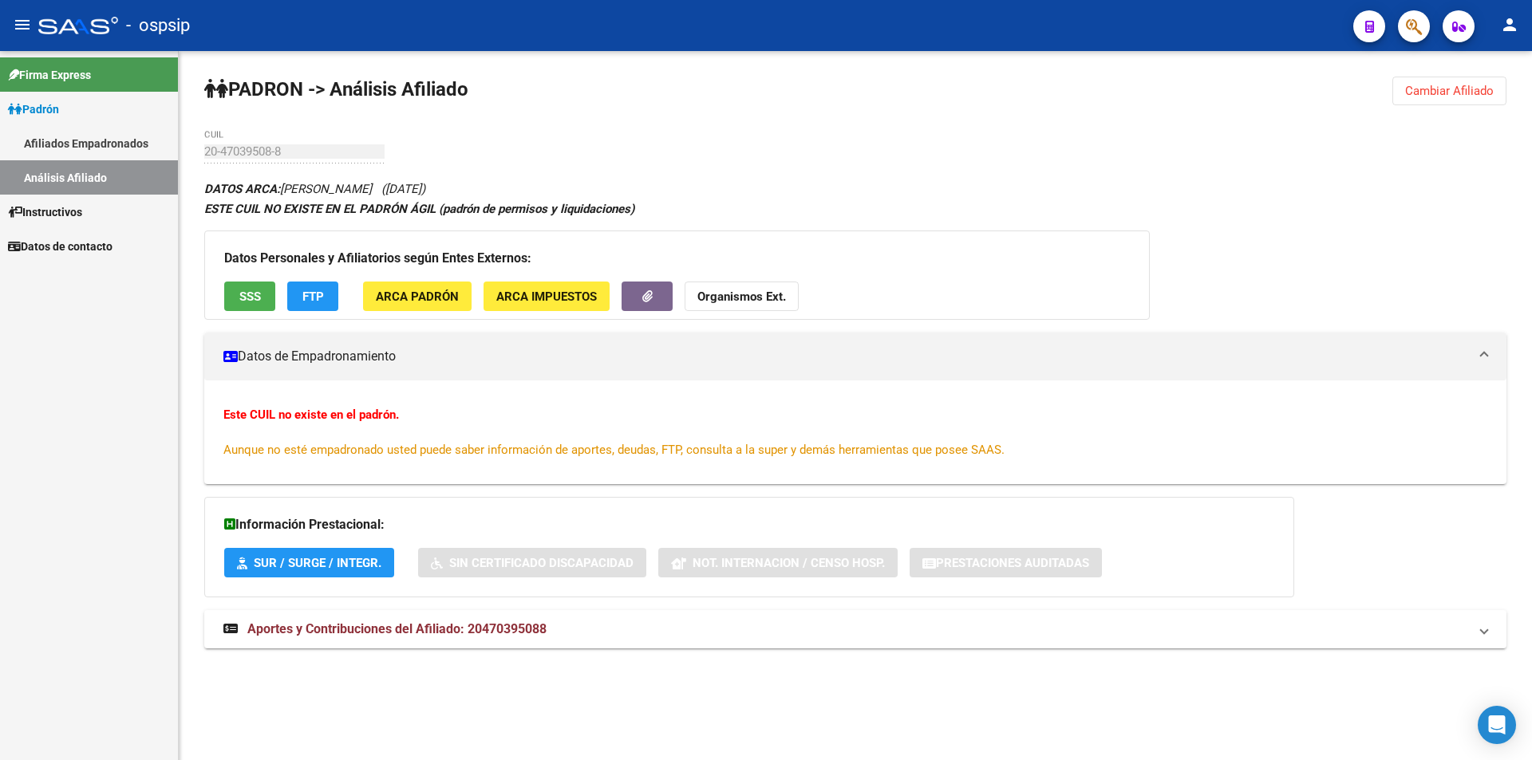 The width and height of the screenshot is (1532, 760). Describe the element at coordinates (34, 109) in the screenshot. I see `span: Padrón` at that location.